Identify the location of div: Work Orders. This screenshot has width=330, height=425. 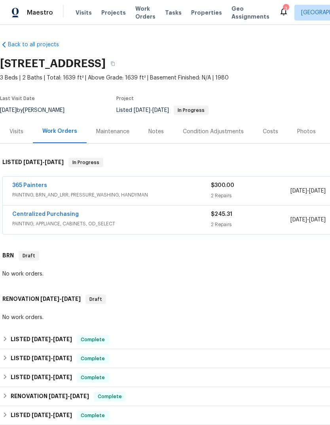
(60, 131).